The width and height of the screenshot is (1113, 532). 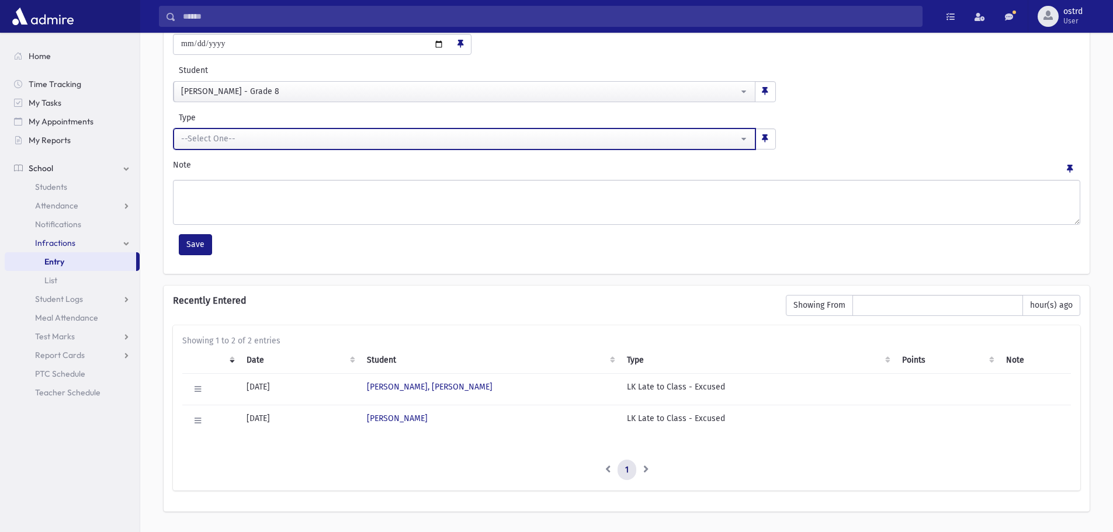 I want to click on span: Home, so click(x=40, y=56).